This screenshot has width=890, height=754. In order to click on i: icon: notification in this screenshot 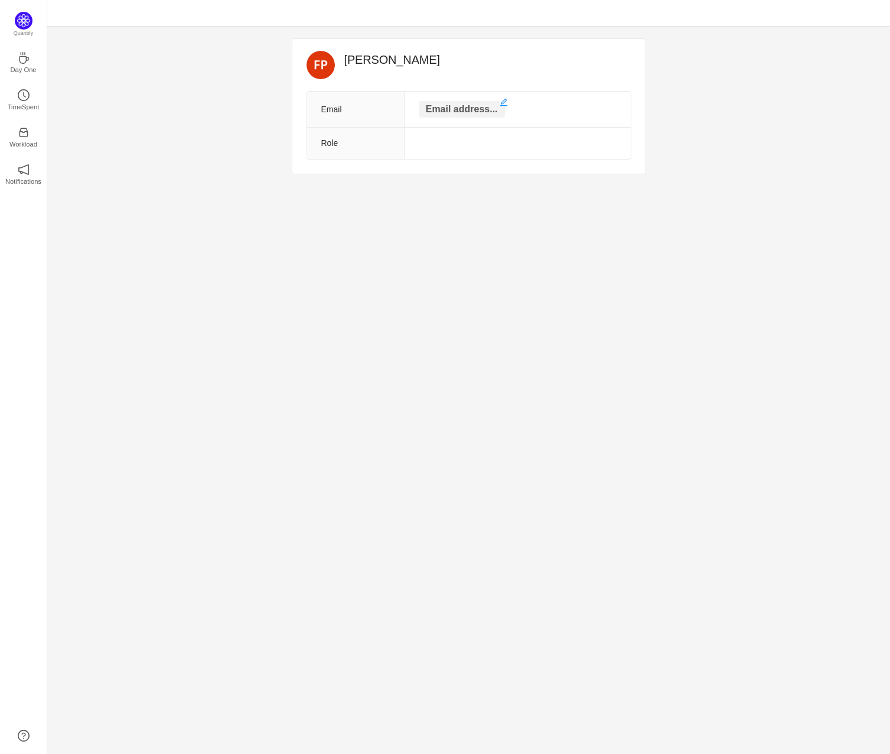, I will do `click(24, 170)`.